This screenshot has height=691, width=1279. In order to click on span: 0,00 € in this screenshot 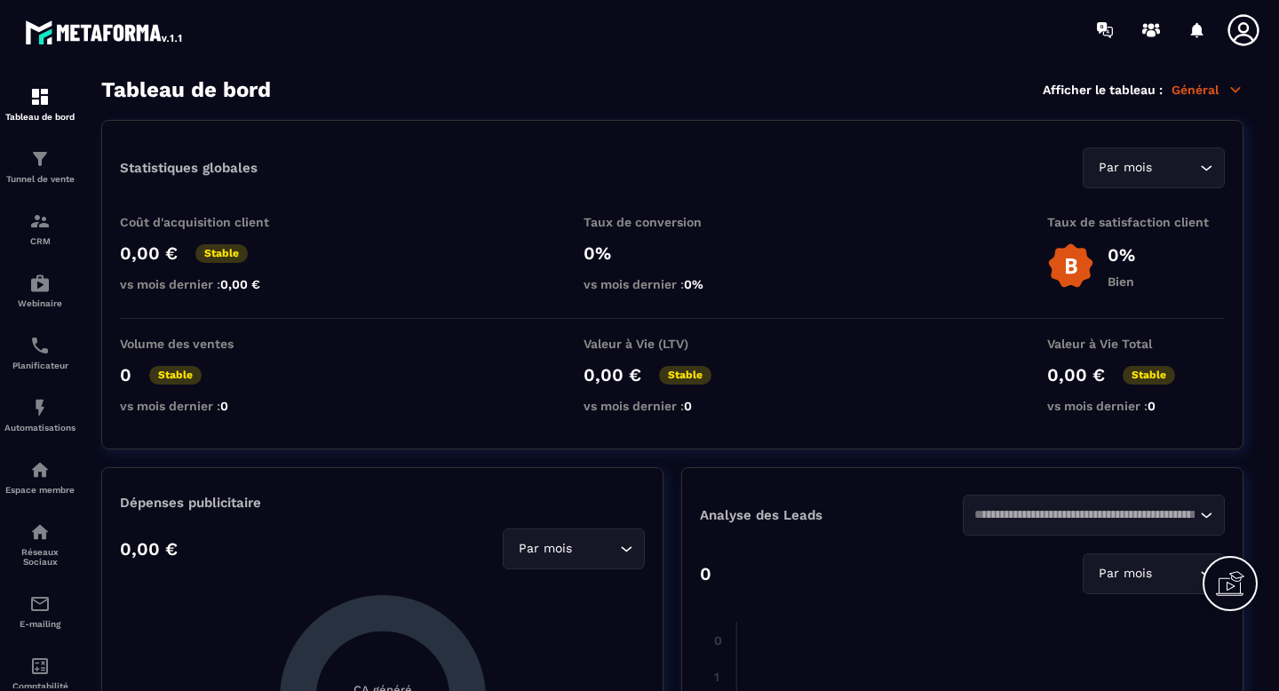, I will do `click(240, 284)`.